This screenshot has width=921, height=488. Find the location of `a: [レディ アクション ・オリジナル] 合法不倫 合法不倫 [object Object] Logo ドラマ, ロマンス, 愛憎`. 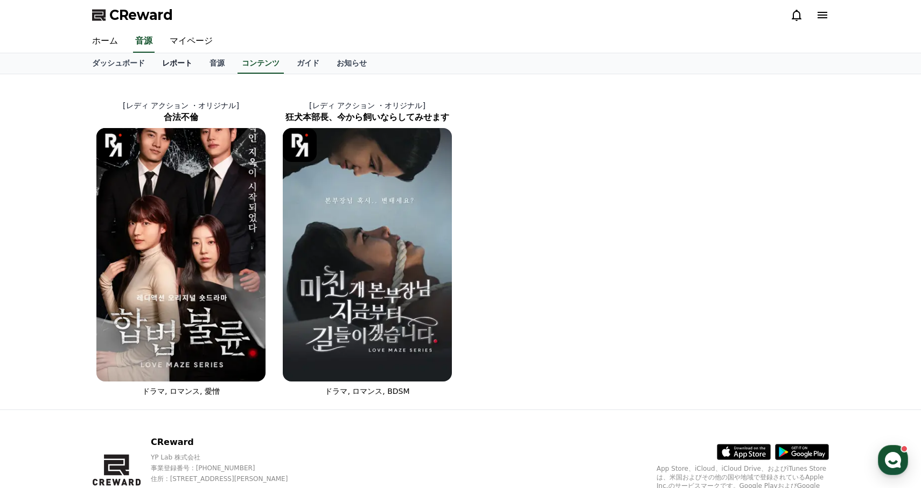

a: [レディ アクション ・オリジナル] 合法不倫 合法不倫 [object Object] Logo ドラマ, ロマンス, 愛憎 is located at coordinates (181, 248).